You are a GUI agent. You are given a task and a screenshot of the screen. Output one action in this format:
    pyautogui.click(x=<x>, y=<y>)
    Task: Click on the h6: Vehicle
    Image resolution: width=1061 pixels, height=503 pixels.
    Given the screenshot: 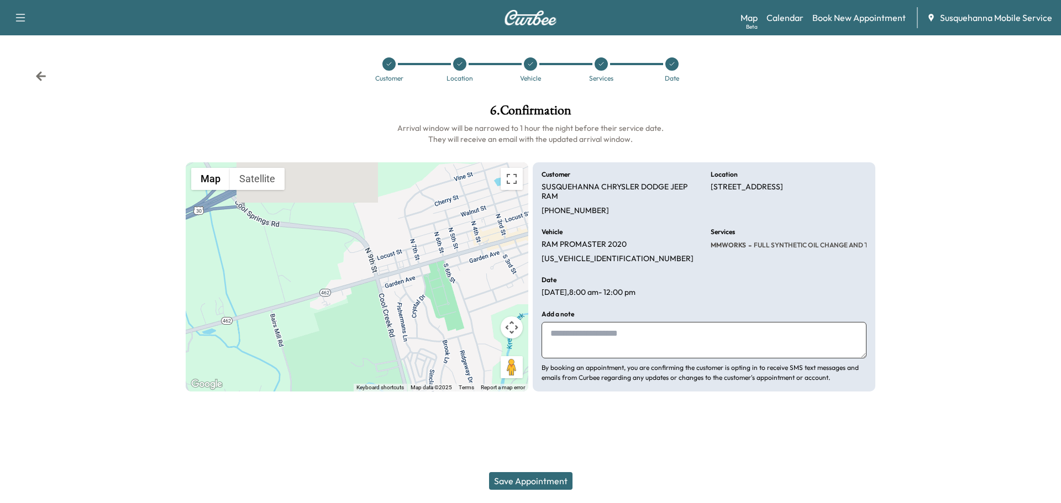 What is the action you would take?
    pyautogui.click(x=552, y=232)
    